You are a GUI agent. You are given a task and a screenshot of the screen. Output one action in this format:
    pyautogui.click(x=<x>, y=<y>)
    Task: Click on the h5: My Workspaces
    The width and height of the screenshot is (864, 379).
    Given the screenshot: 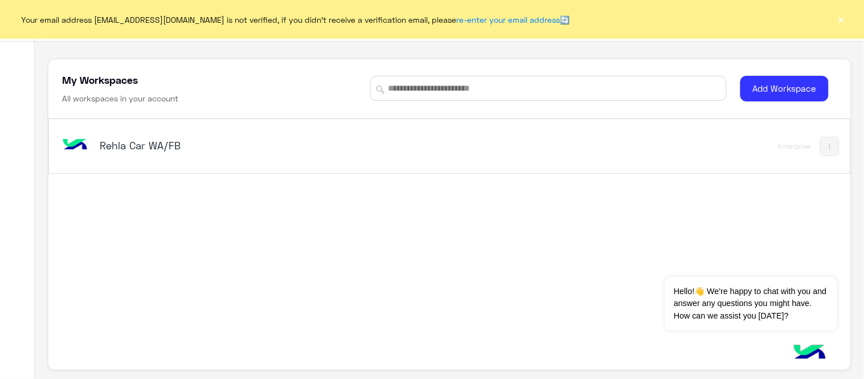 What is the action you would take?
    pyautogui.click(x=100, y=80)
    